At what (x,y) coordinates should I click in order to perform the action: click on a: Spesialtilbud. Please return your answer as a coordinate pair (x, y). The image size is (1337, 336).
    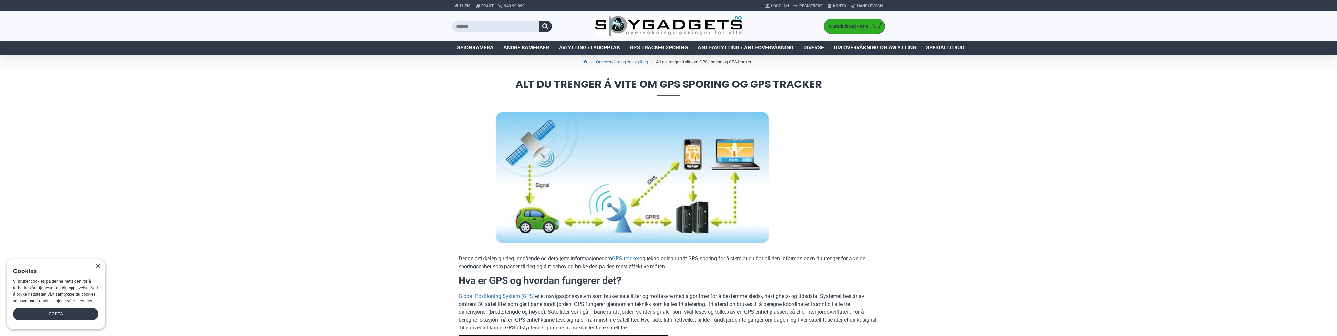
    Looking at the image, I should click on (945, 48).